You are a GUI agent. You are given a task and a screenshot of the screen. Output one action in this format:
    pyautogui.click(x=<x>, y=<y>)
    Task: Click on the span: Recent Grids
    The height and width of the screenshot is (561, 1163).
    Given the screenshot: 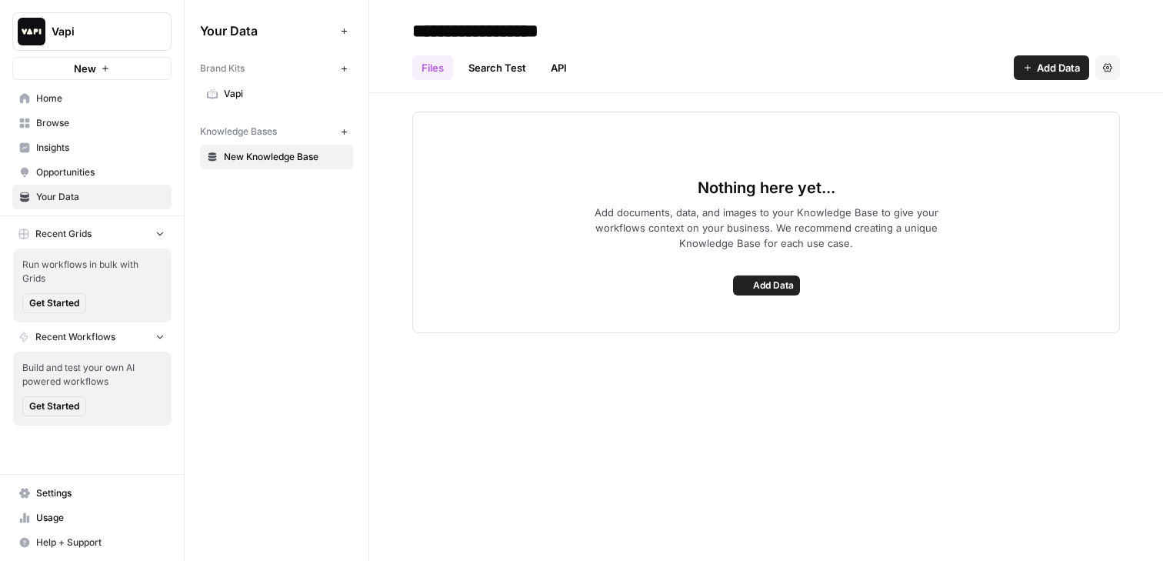 What is the action you would take?
    pyautogui.click(x=63, y=234)
    